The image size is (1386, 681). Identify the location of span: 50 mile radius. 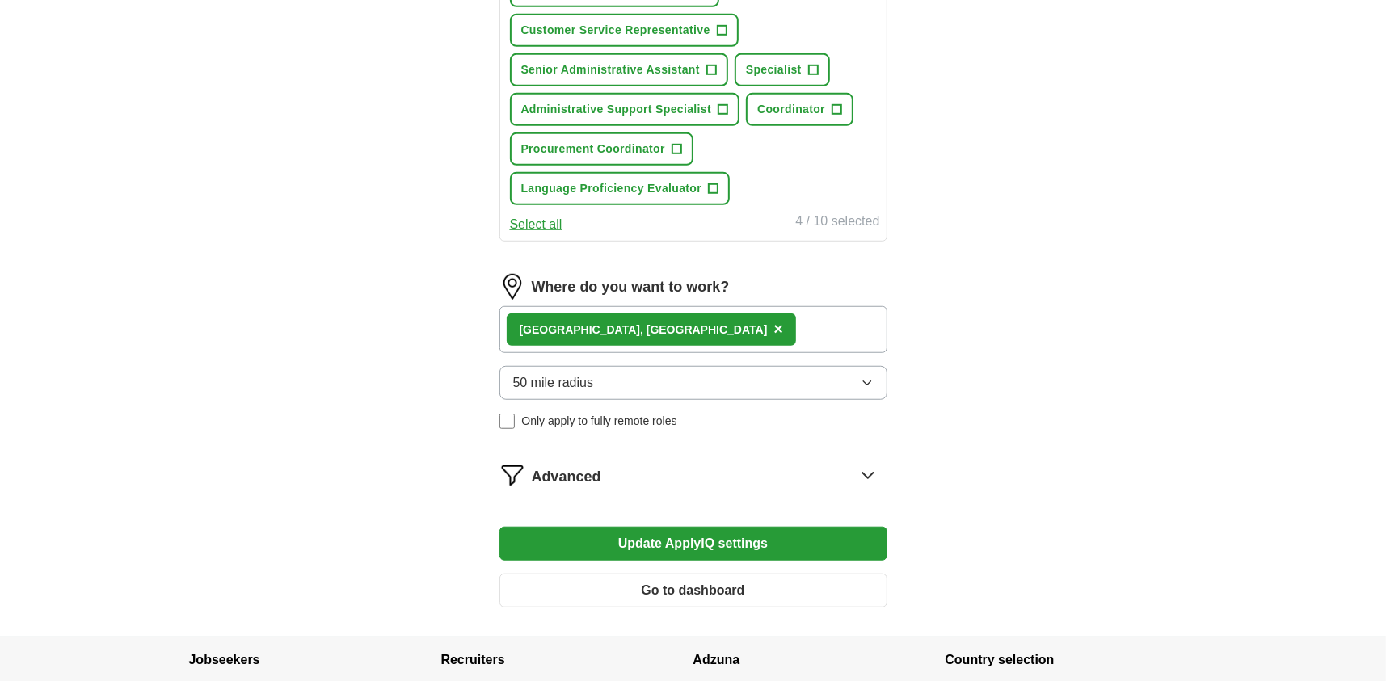
(554, 383).